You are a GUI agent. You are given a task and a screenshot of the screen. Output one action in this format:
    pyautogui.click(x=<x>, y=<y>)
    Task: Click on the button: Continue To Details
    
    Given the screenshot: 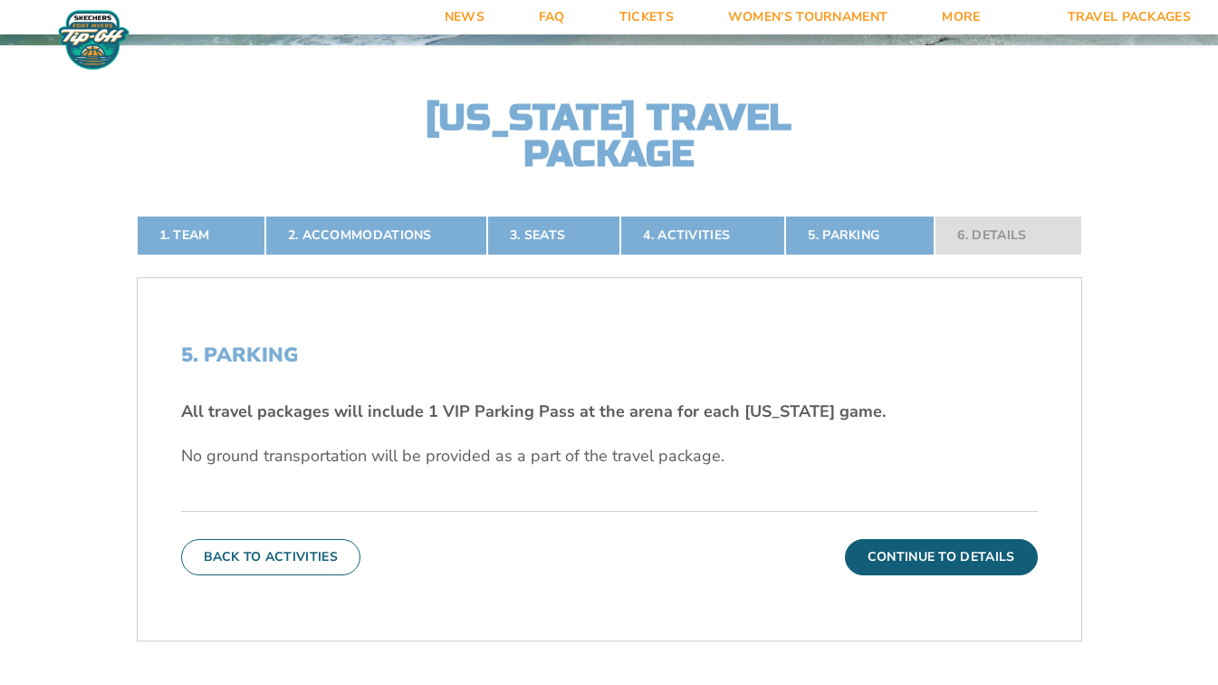 What is the action you would take?
    pyautogui.click(x=941, y=557)
    